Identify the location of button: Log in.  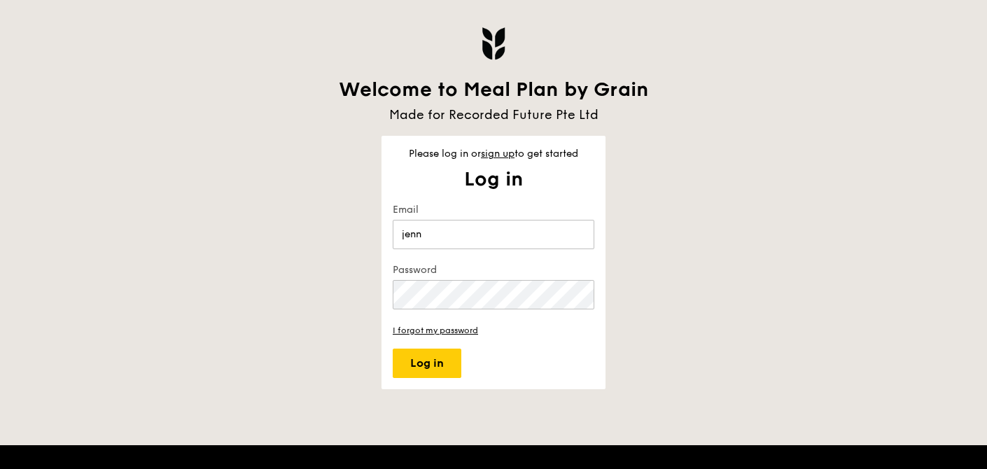
(427, 363).